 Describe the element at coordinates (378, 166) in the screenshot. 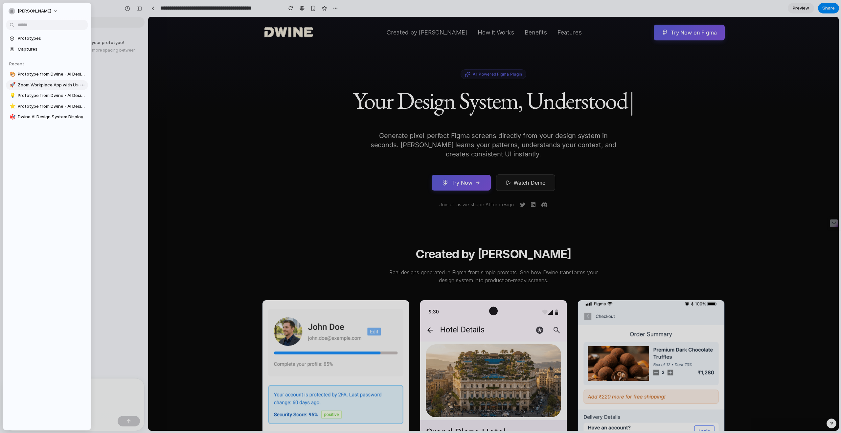

I see `button: Watch Demo` at that location.